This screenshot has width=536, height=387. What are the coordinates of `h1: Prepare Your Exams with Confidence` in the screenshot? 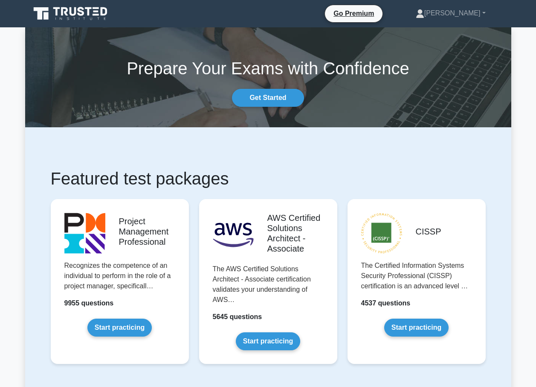 It's located at (268, 68).